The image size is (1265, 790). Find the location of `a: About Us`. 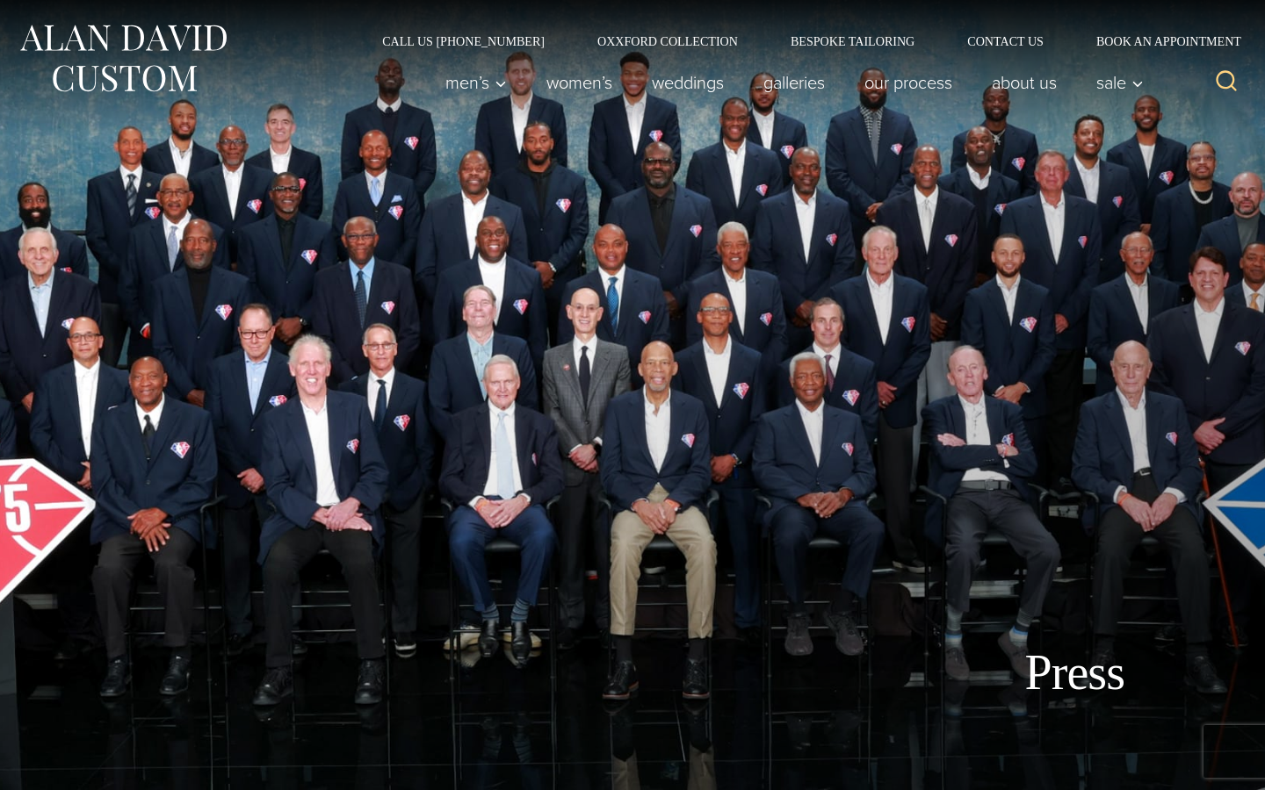

a: About Us is located at coordinates (1024, 83).